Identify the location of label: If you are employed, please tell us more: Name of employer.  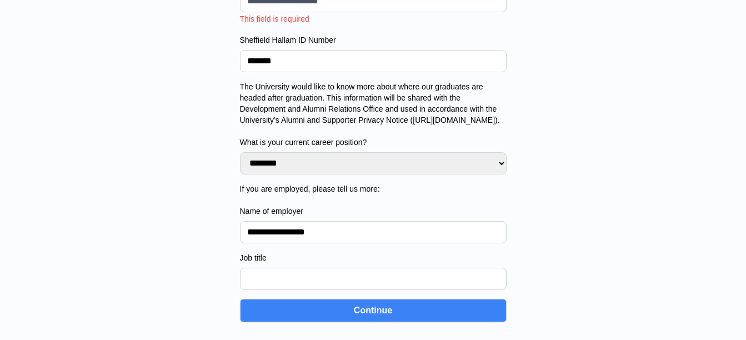
(373, 200).